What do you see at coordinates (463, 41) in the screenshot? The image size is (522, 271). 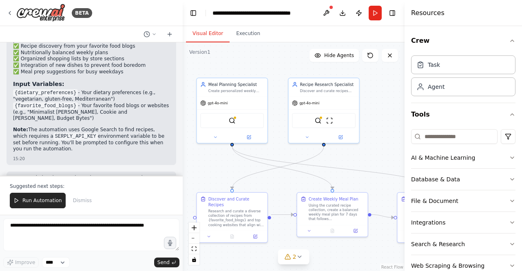 I see `button: Crew` at bounding box center [463, 41].